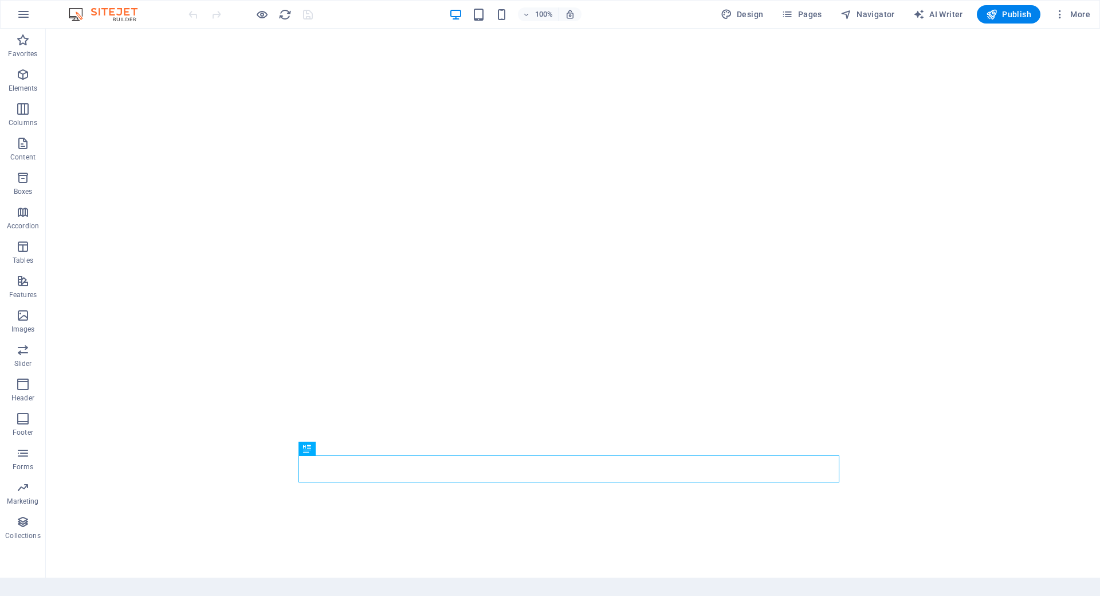 This screenshot has height=596, width=1100. I want to click on button: 100%, so click(538, 14).